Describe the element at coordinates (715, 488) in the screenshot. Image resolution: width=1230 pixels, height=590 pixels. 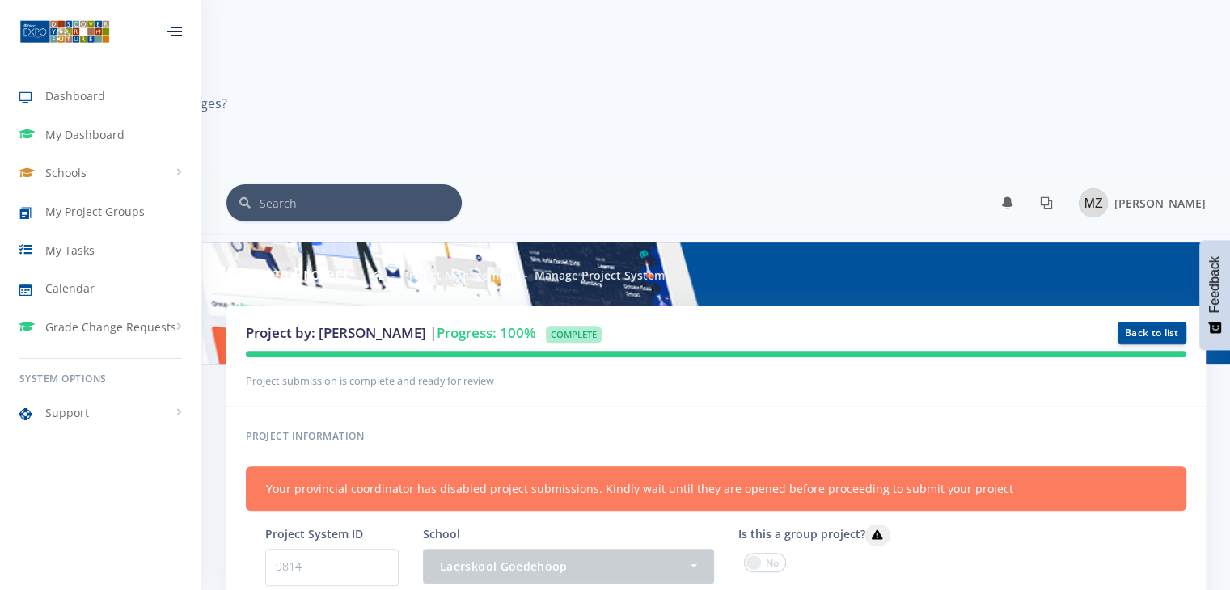
I see `div: Your provincial coordinator has disabled project submissions. Kindly wait until they are opened b...` at that location.